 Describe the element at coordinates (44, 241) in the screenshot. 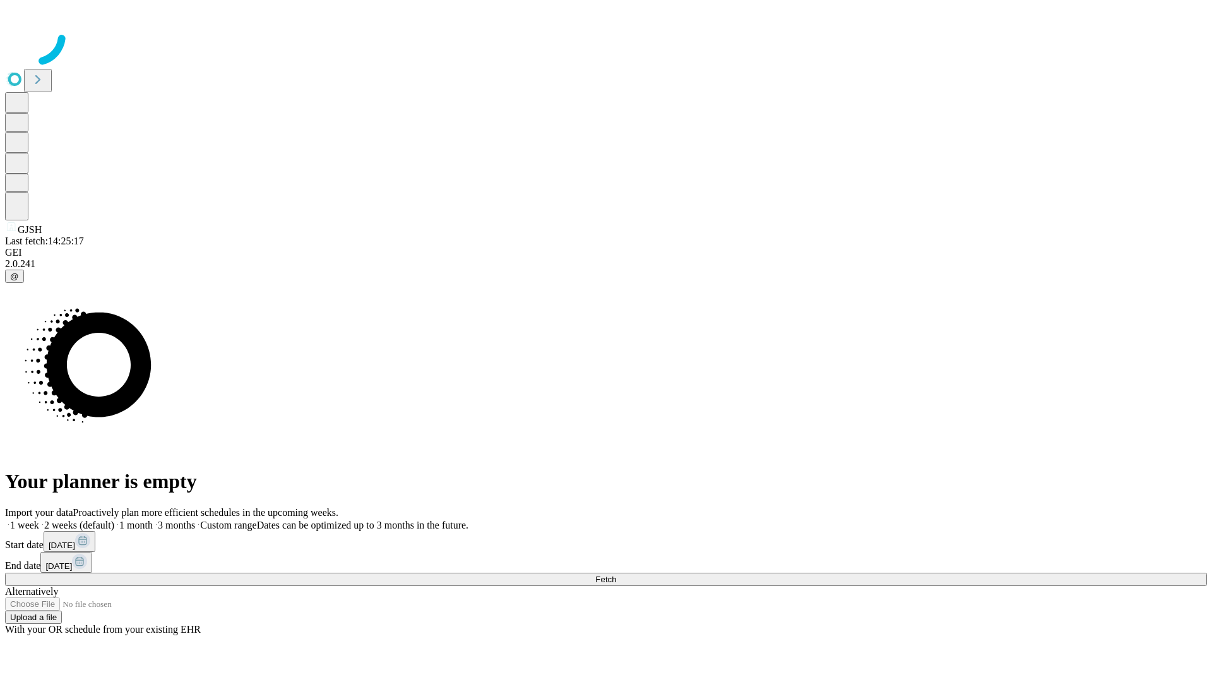

I see `span: Last fetch: 14:25:17` at that location.